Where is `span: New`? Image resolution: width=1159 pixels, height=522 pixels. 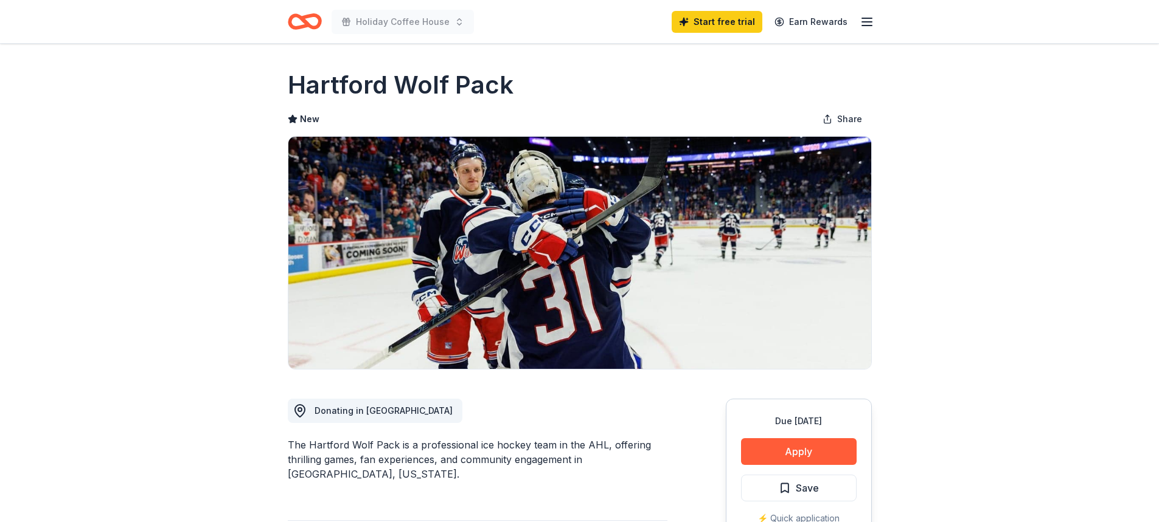 span: New is located at coordinates (310, 119).